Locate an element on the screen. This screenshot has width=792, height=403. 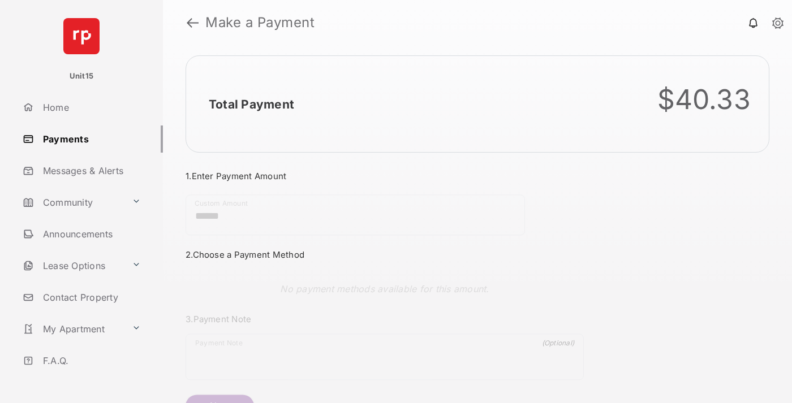
a: Messages & Alerts is located at coordinates (90, 171).